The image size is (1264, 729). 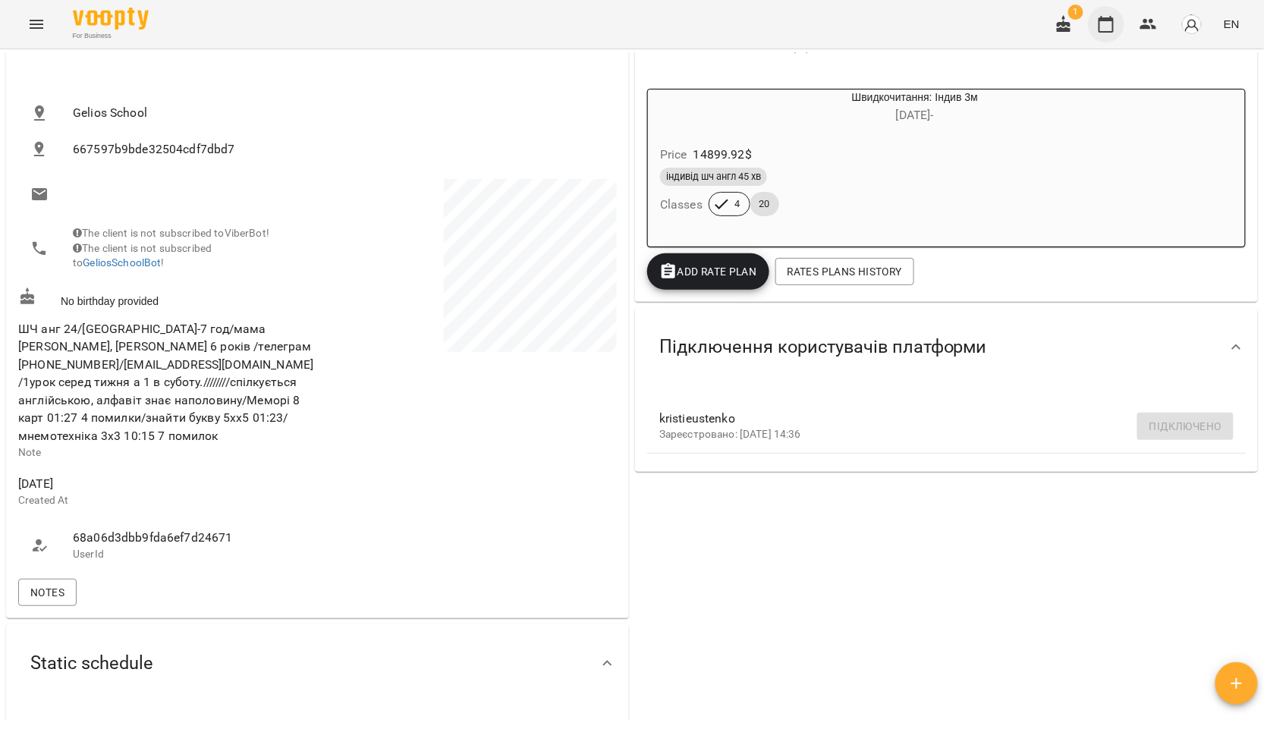 I want to click on span: The client is not subscribed to ViberBot!, so click(x=171, y=233).